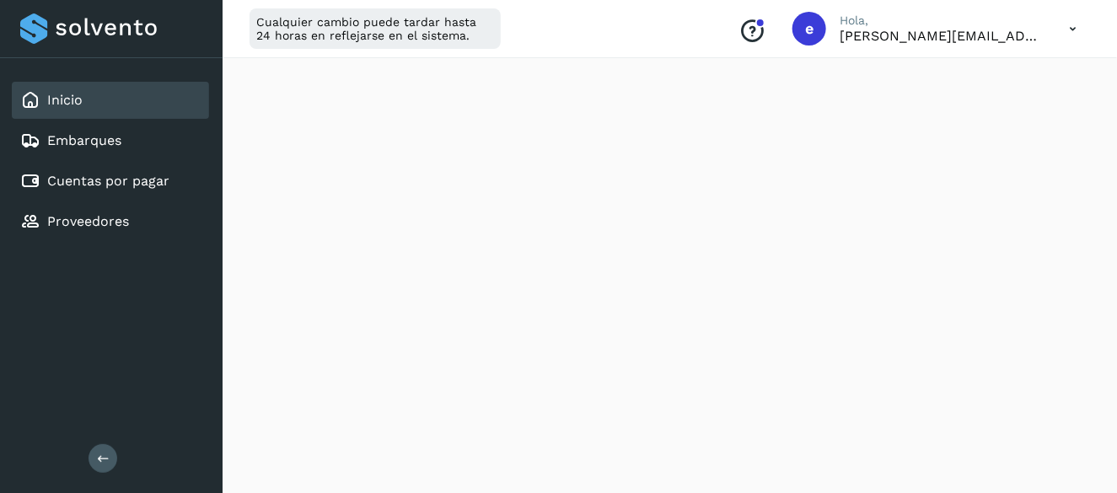 The height and width of the screenshot is (493, 1117). Describe the element at coordinates (108, 180) in the screenshot. I see `a: Cuentas por pagar` at that location.